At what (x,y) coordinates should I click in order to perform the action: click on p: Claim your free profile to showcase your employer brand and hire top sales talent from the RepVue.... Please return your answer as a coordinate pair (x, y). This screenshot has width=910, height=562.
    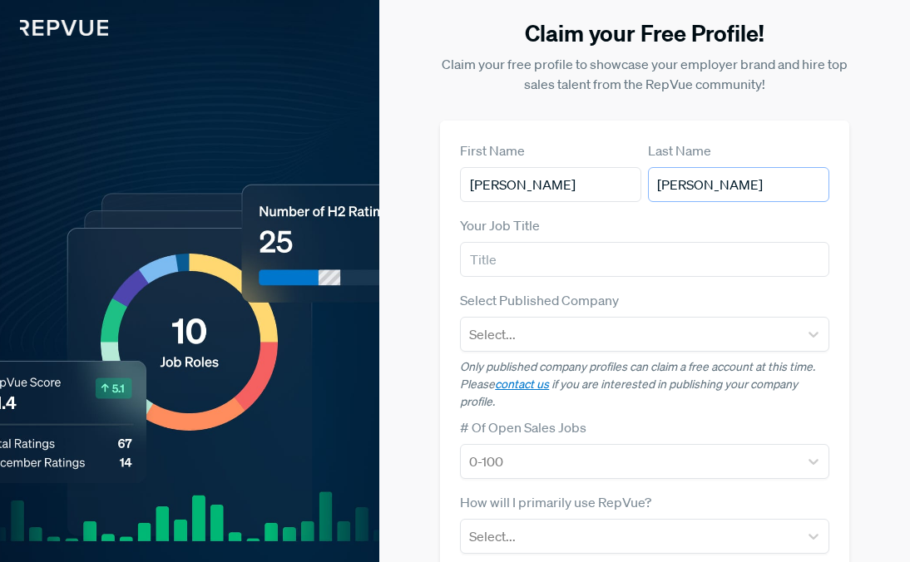
    Looking at the image, I should click on (644, 74).